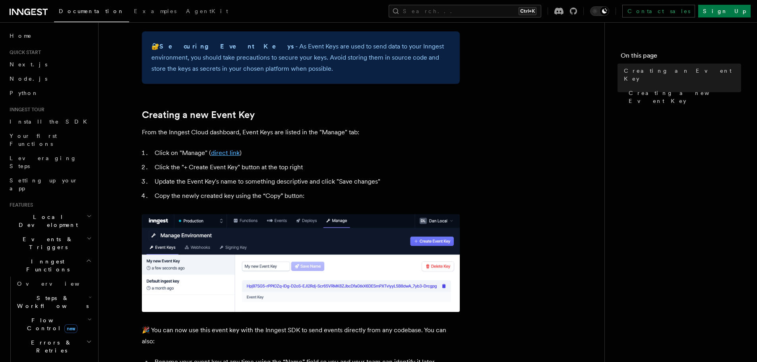  What do you see at coordinates (50, 36) in the screenshot?
I see `a: Home` at bounding box center [50, 36].